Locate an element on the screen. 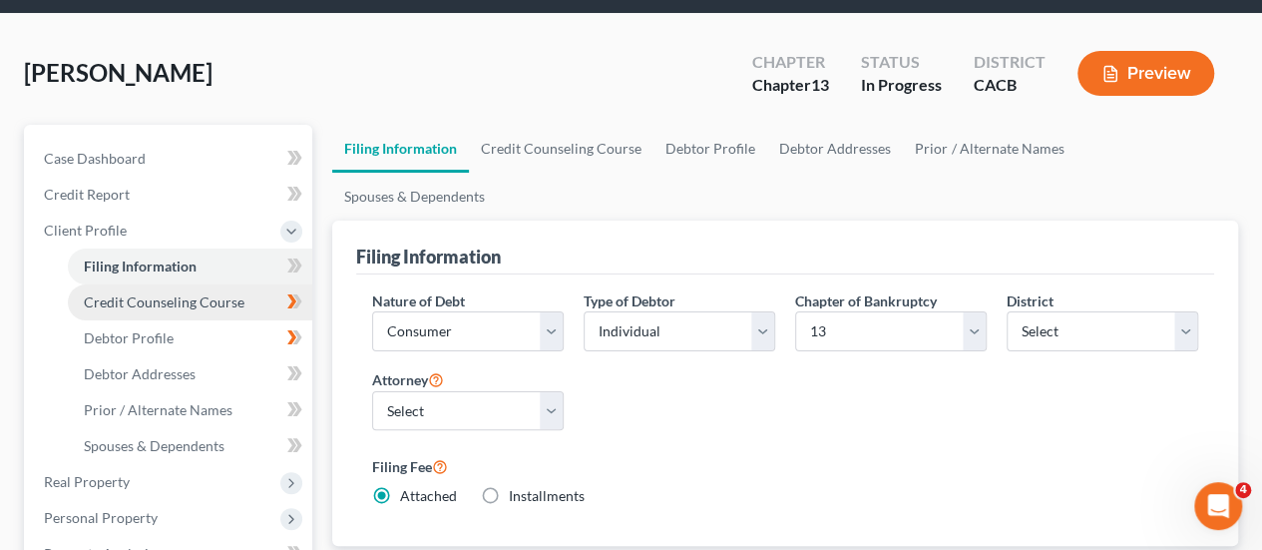 This screenshot has width=1262, height=550. span: Attached is located at coordinates (428, 495).